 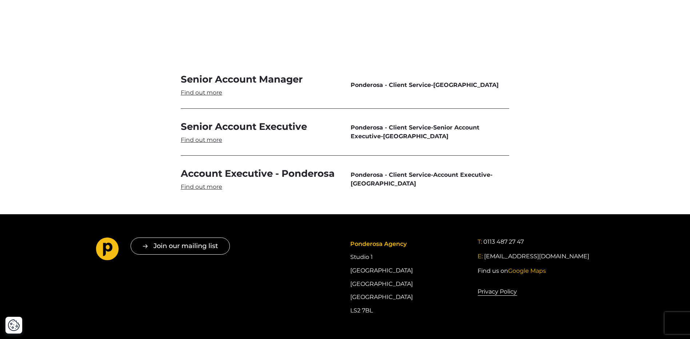 What do you see at coordinates (107, 250) in the screenshot?
I see `a: Go to homepage` at bounding box center [107, 250].